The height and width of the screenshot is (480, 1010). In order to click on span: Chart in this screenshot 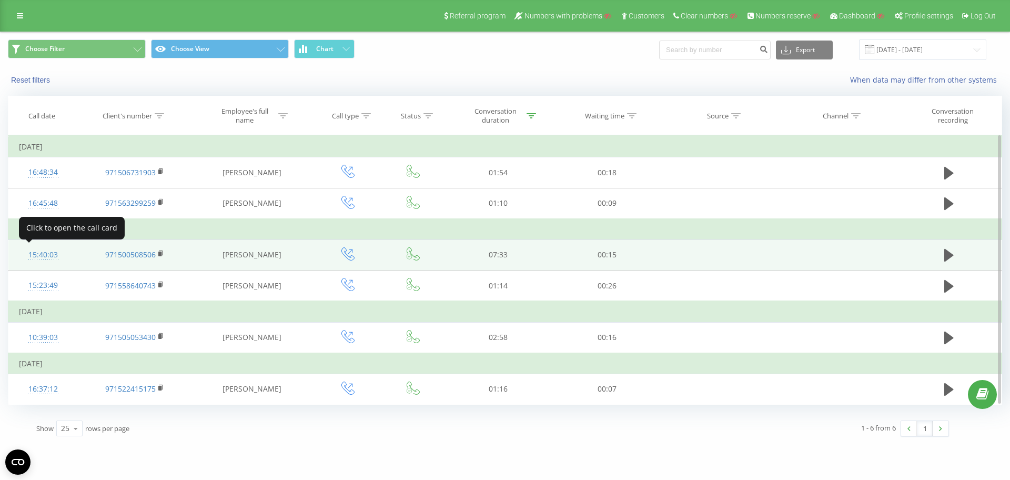, I will do `click(325, 49)`.